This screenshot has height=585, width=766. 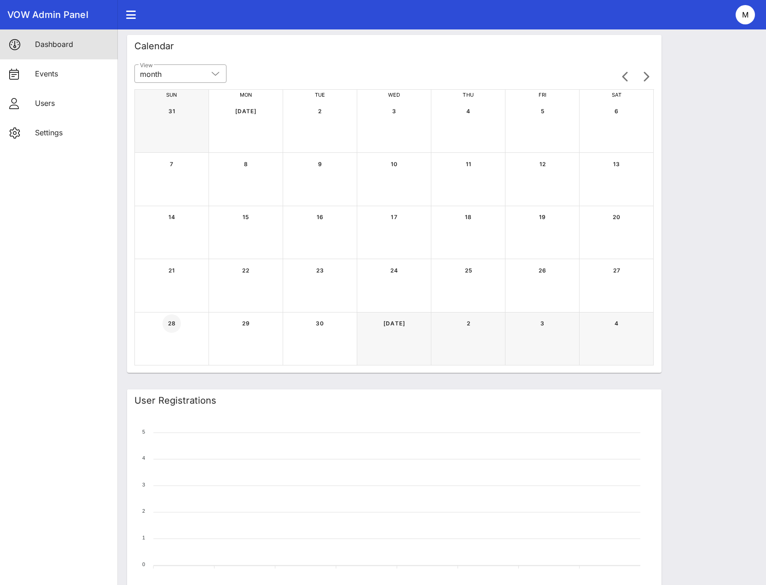 What do you see at coordinates (542, 217) in the screenshot?
I see `span: 19` at bounding box center [542, 217].